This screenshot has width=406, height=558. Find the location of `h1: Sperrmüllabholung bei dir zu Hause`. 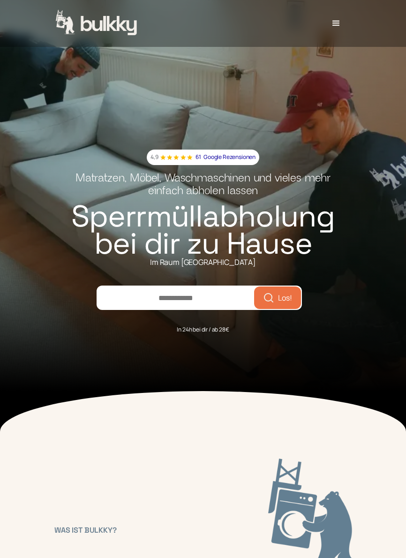

h1: Sperrmüllabholung bei dir zu Hause is located at coordinates (203, 230).